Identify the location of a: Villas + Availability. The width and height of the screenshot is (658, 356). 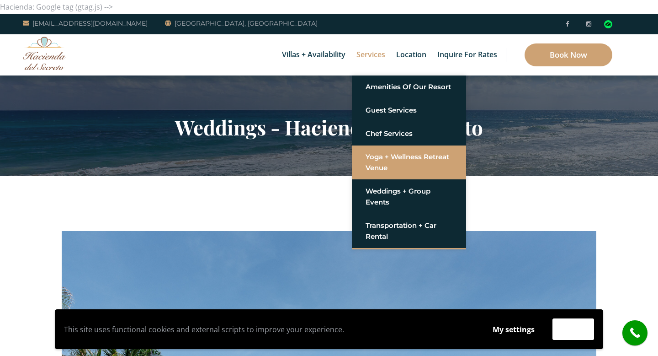
(314, 55).